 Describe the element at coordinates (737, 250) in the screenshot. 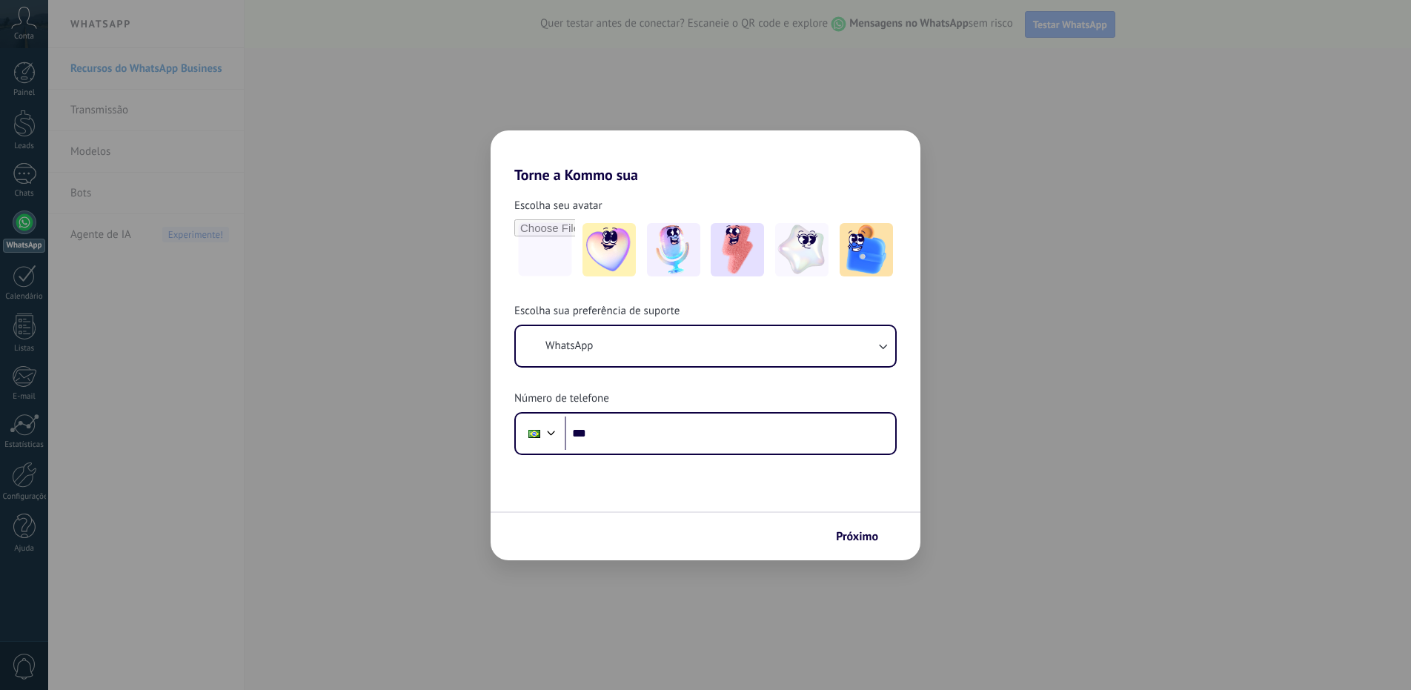

I see `img: -3.jpeg` at that location.